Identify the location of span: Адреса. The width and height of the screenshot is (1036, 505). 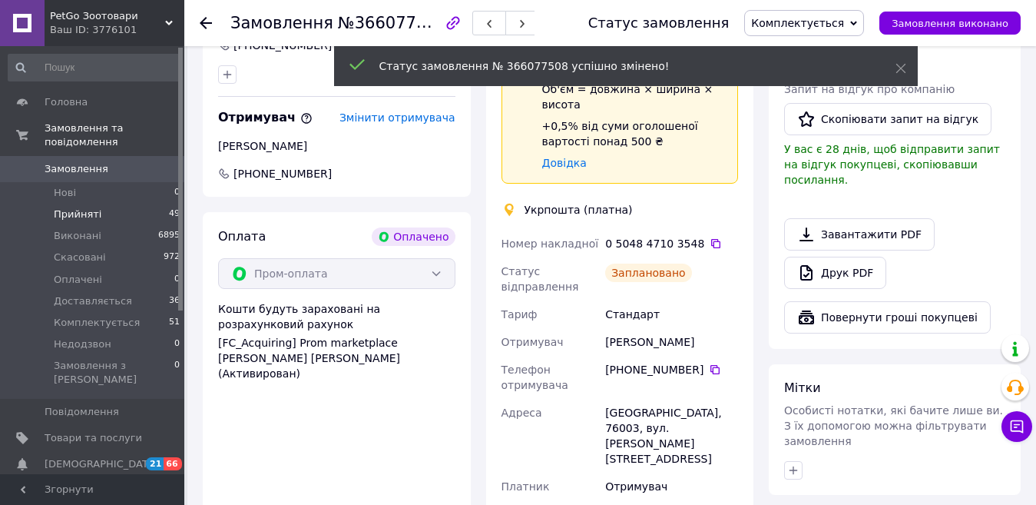
(522, 413).